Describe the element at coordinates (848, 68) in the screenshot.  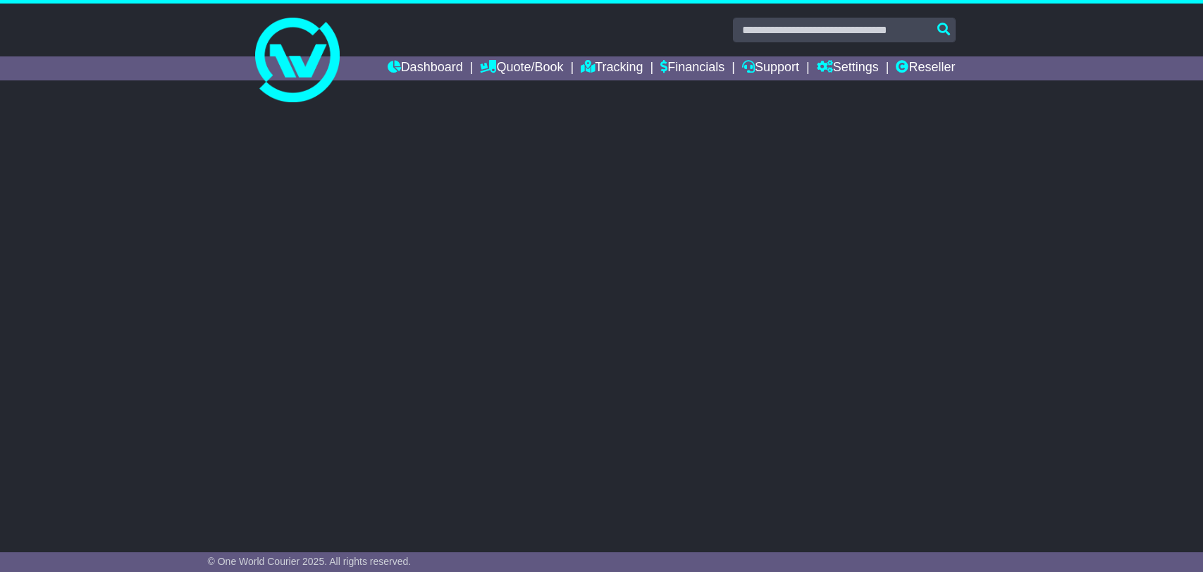
I see `a: Settings` at that location.